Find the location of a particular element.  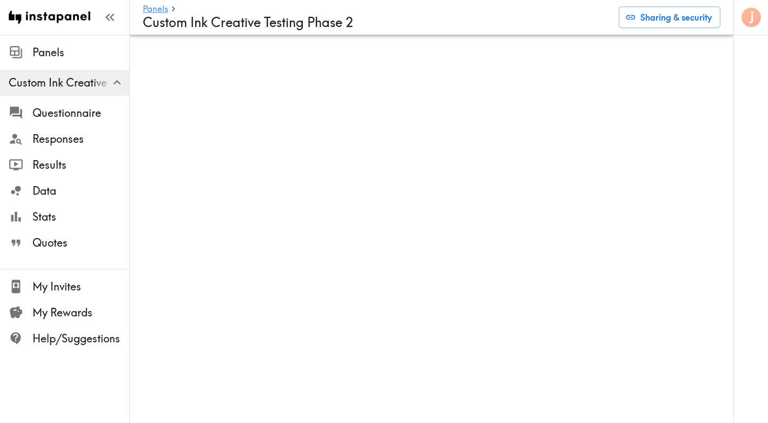

button: J is located at coordinates (751, 17).